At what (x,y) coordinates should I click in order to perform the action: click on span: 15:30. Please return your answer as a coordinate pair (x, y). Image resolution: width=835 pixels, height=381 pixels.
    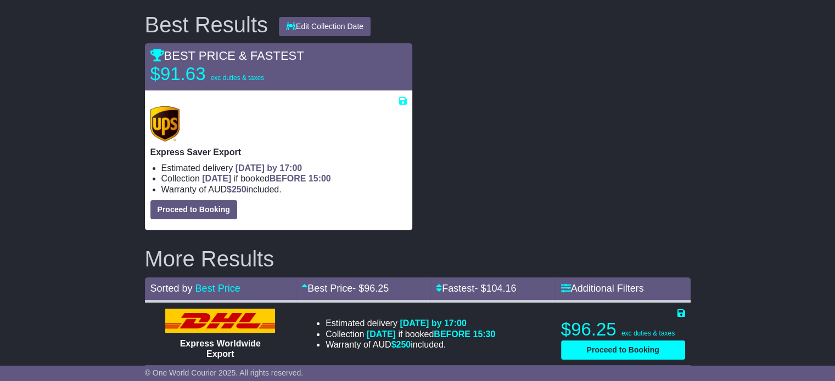
    Looking at the image, I should click on (483, 334).